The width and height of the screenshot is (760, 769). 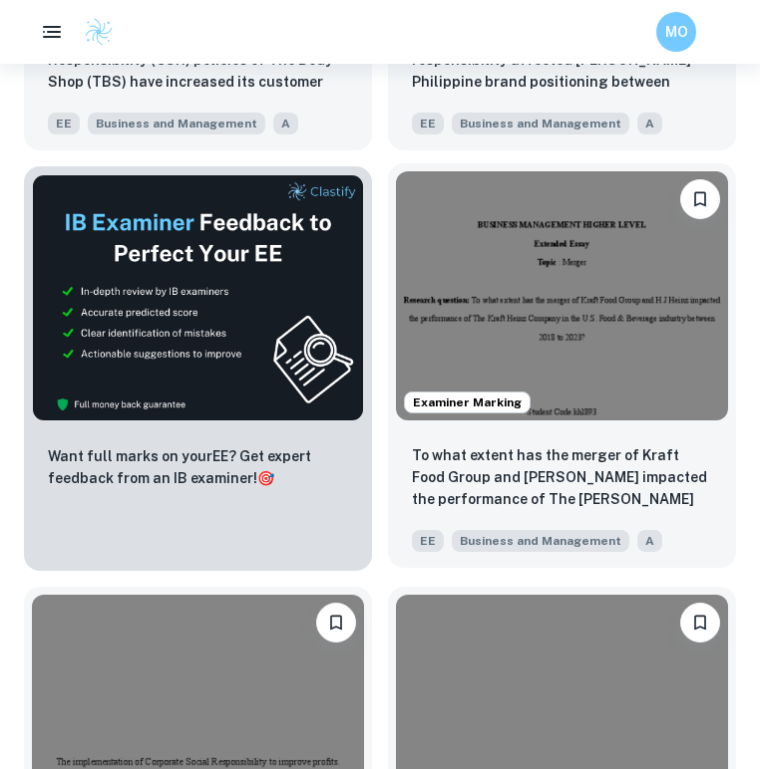 What do you see at coordinates (561, 478) in the screenshot?
I see `p: To what extent has the merger of Kraft Food Group and H.J Heinz impacted the performance of The K...` at bounding box center [561, 478].